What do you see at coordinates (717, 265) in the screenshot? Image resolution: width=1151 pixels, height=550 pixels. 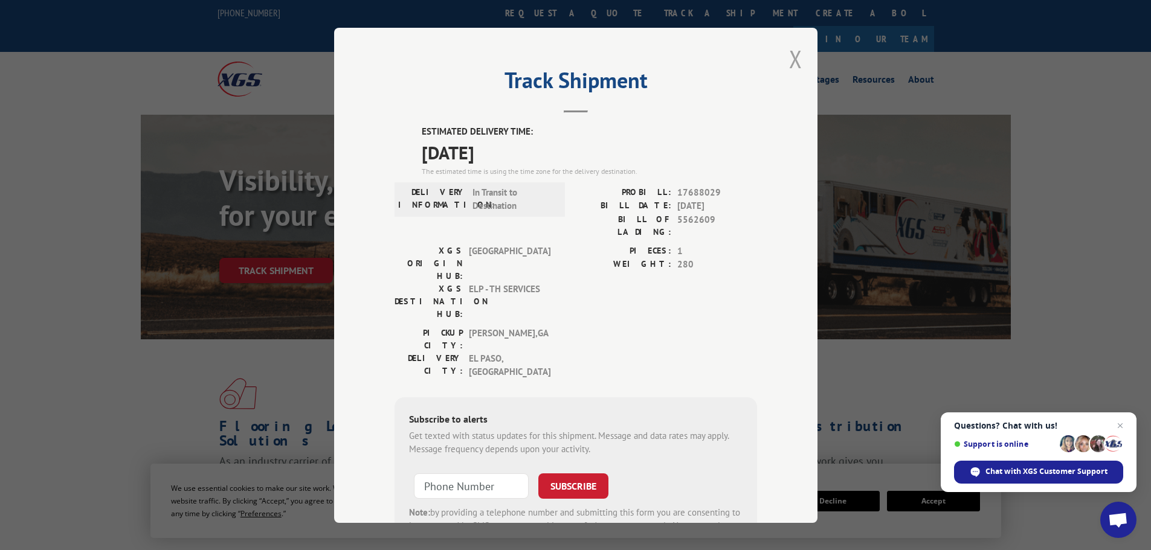 I see `span: 280` at bounding box center [717, 265].